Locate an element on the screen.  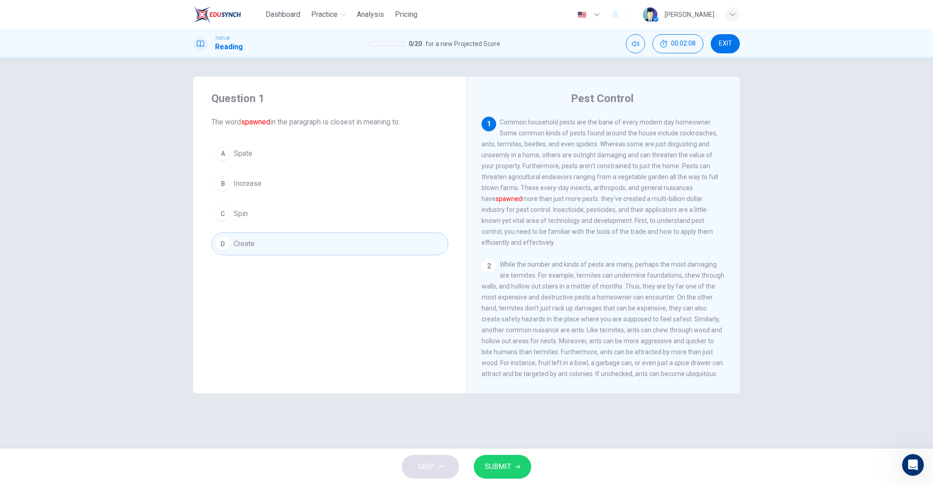
button: BIncrease is located at coordinates (330, 184).